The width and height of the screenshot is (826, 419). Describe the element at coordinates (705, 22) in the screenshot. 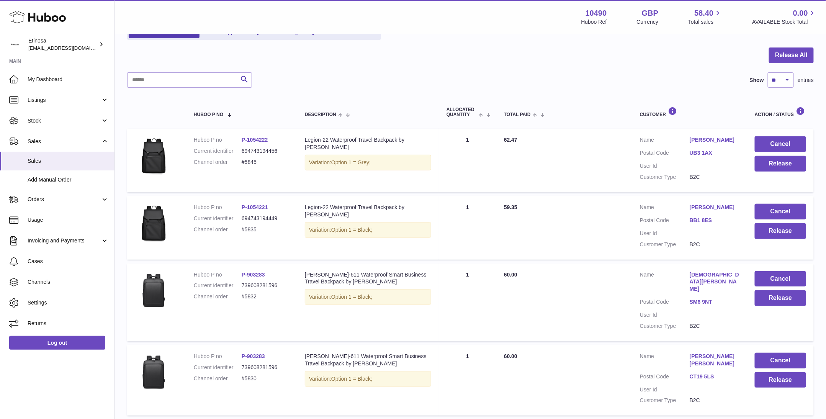

I see `span: Total sales` at that location.